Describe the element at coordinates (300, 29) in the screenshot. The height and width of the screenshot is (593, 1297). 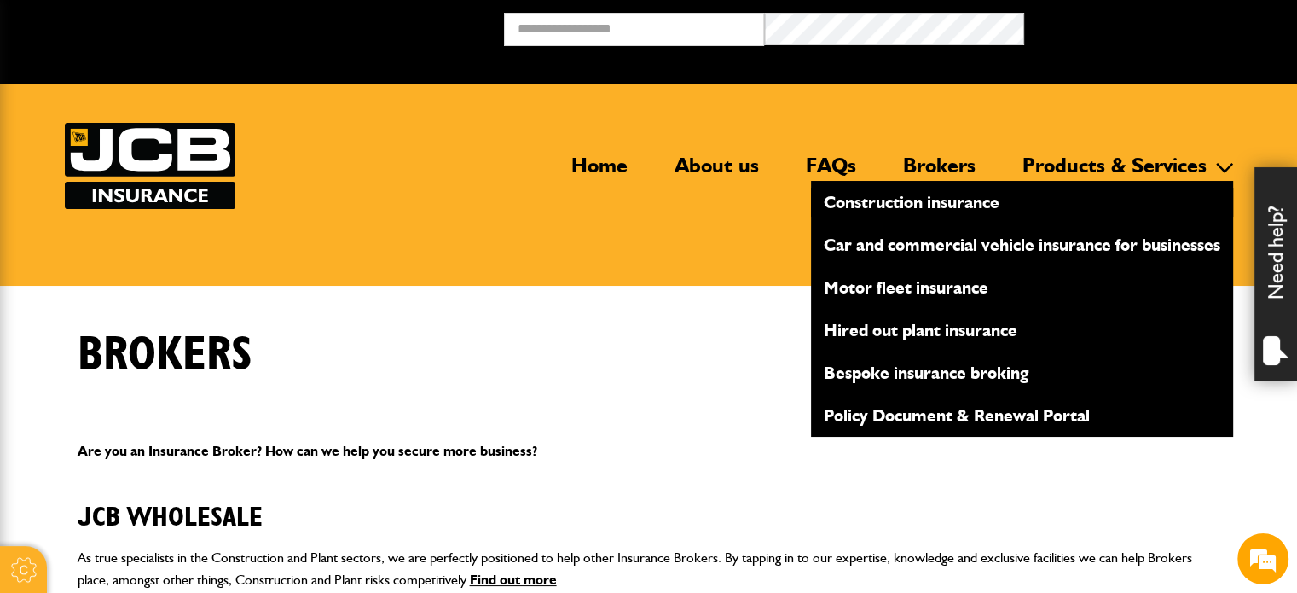
I see `div: Minimize live chat window` at that location.